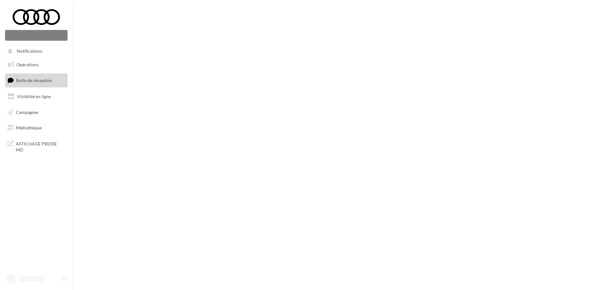 Image resolution: width=606 pixels, height=290 pixels. Describe the element at coordinates (36, 97) in the screenshot. I see `a: Visibilité en ligne` at that location.